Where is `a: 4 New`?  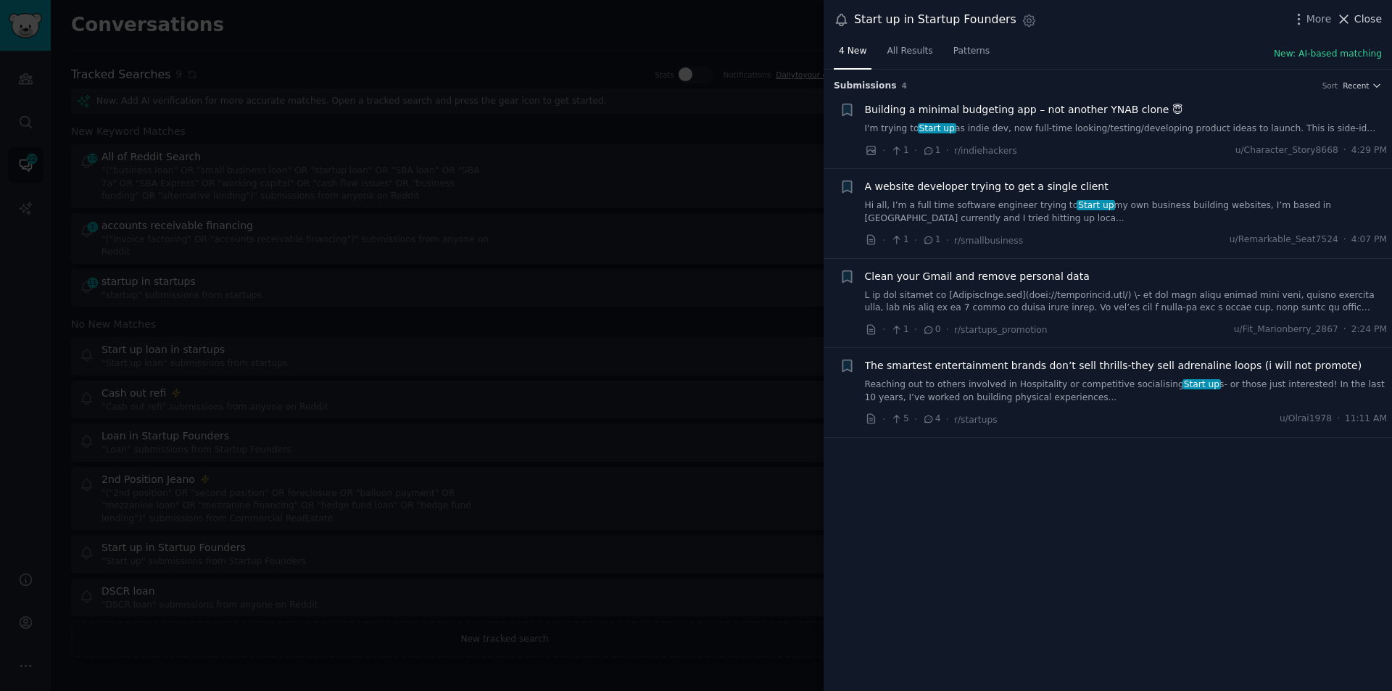
a: 4 New is located at coordinates (853, 54).